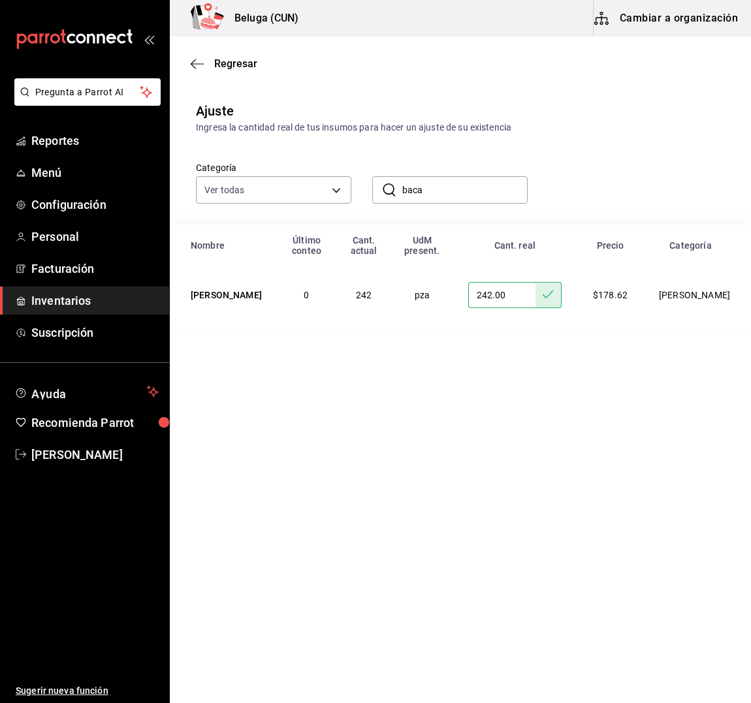  Describe the element at coordinates (422, 245) in the screenshot. I see `div: UdM present.` at that location.